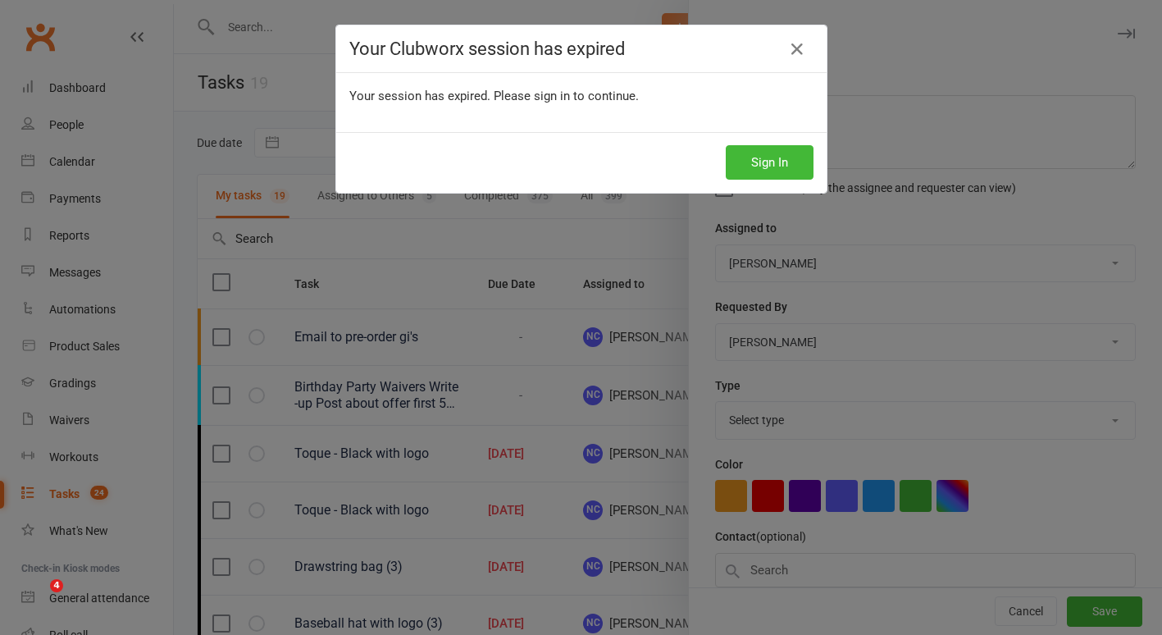 The height and width of the screenshot is (635, 1162). Describe the element at coordinates (494, 96) in the screenshot. I see `span: Your session has expired. Please sign in to continue.` at that location.